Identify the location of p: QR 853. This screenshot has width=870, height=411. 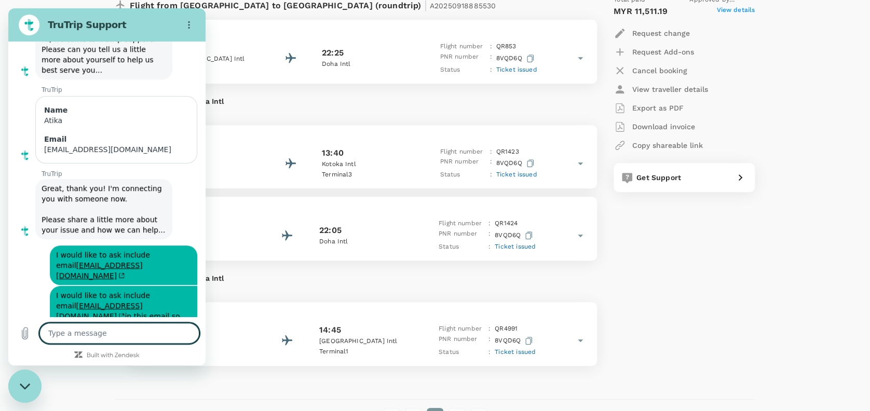
(506, 47).